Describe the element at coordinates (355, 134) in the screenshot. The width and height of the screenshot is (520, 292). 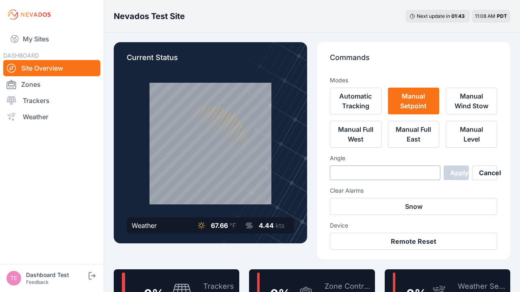
I see `button: Manual Full West` at that location.